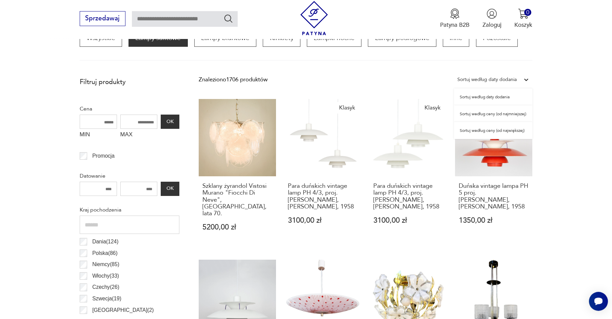 The image size is (612, 319). I want to click on p: 5200,00 zł, so click(237, 227).